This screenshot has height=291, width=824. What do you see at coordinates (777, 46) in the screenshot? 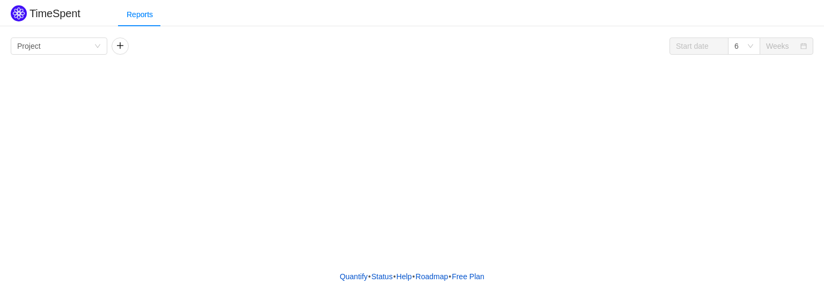
I see `div: Weeks` at bounding box center [777, 46].